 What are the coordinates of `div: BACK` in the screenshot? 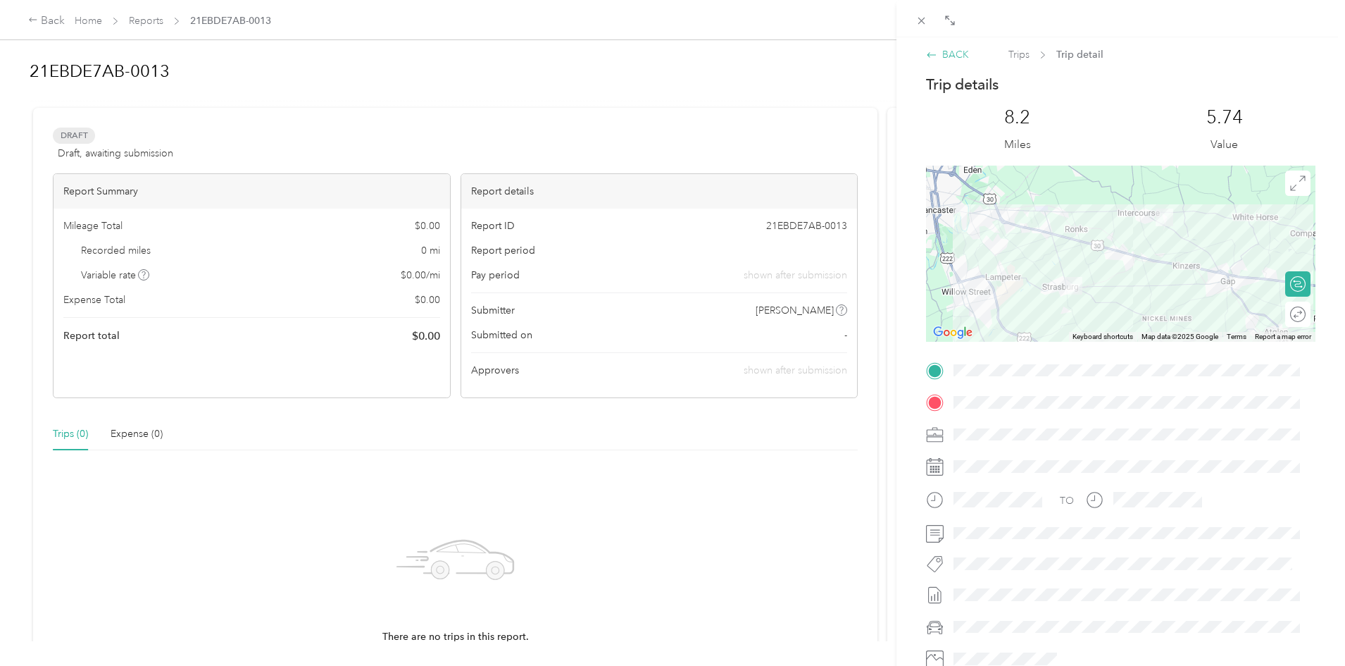 It's located at (947, 54).